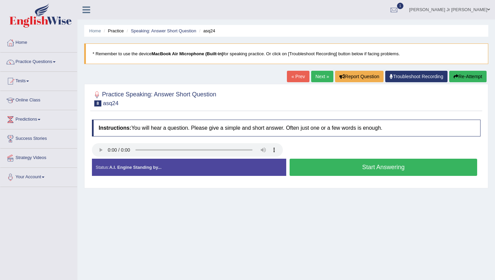 The image size is (495, 280). Describe the element at coordinates (135, 167) in the screenshot. I see `strong: A.I. Engine Standing by...` at that location.